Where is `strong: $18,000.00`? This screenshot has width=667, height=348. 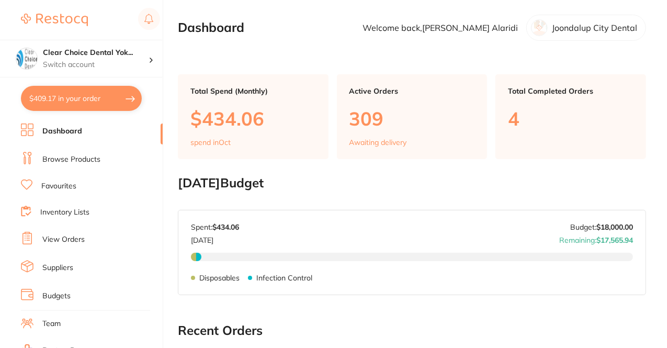 strong: $18,000.00 is located at coordinates (615, 227).